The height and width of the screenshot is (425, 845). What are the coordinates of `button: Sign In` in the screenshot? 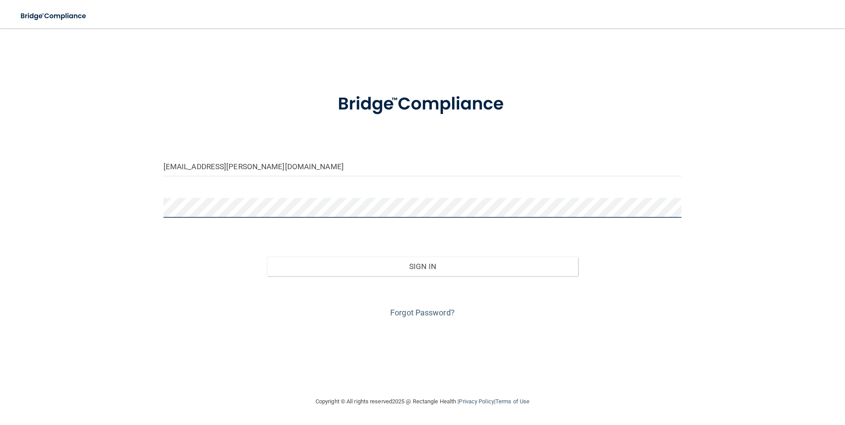 It's located at (423, 267).